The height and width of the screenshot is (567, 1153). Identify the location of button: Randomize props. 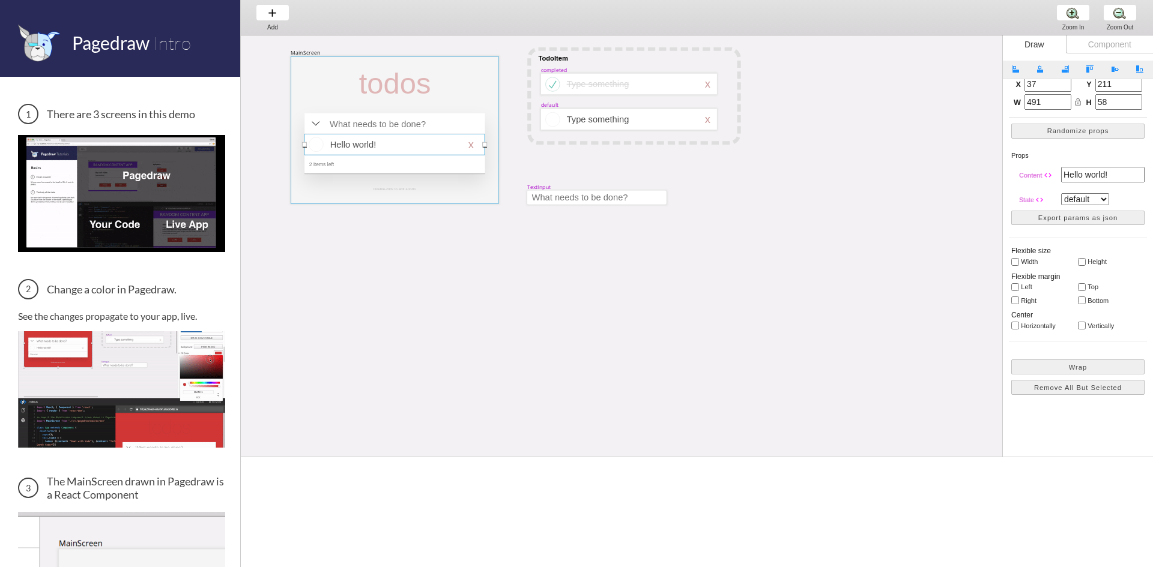
(1078, 131).